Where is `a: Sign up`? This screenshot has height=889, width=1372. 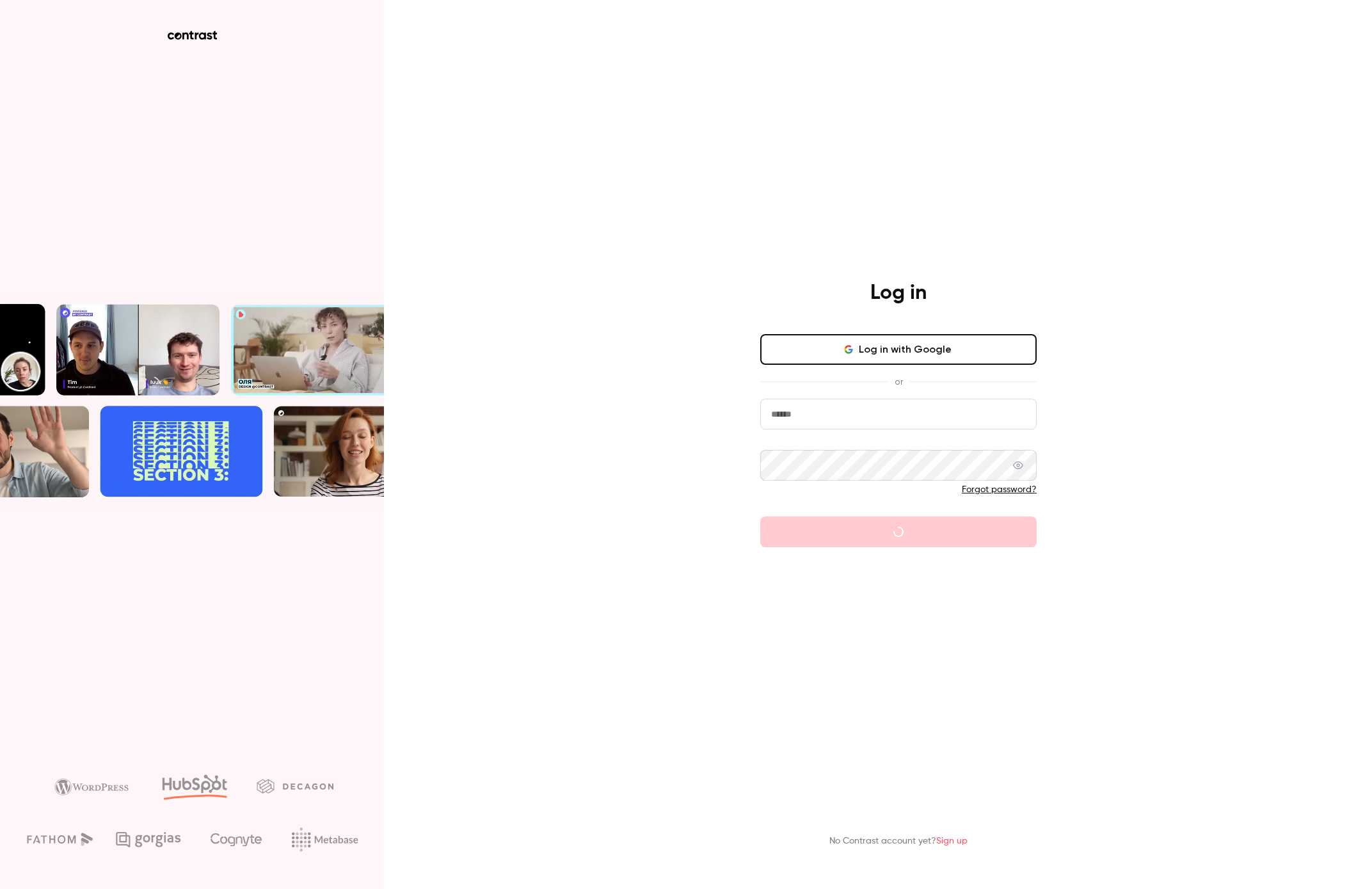
a: Sign up is located at coordinates (952, 841).